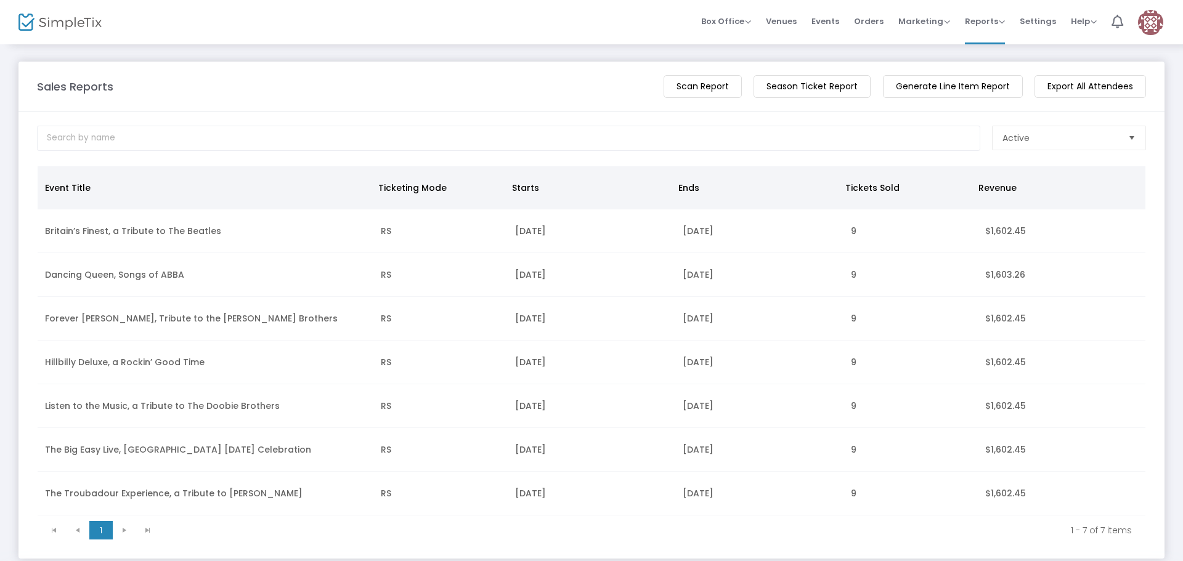 This screenshot has height=561, width=1183. What do you see at coordinates (650, 530) in the screenshot?
I see `kendo-pager-info: 1 - 7 of 7 items` at bounding box center [650, 530].